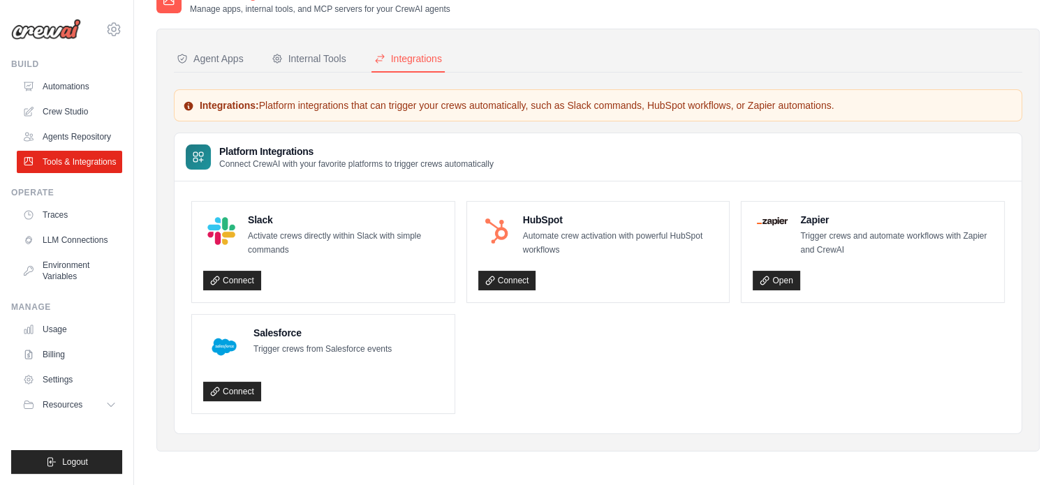 This screenshot has width=1062, height=485. I want to click on a: Crew Studio, so click(69, 112).